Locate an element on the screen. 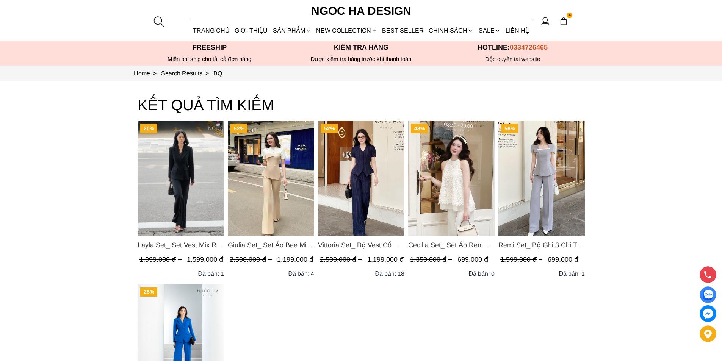  a: SALE is located at coordinates (489, 30).